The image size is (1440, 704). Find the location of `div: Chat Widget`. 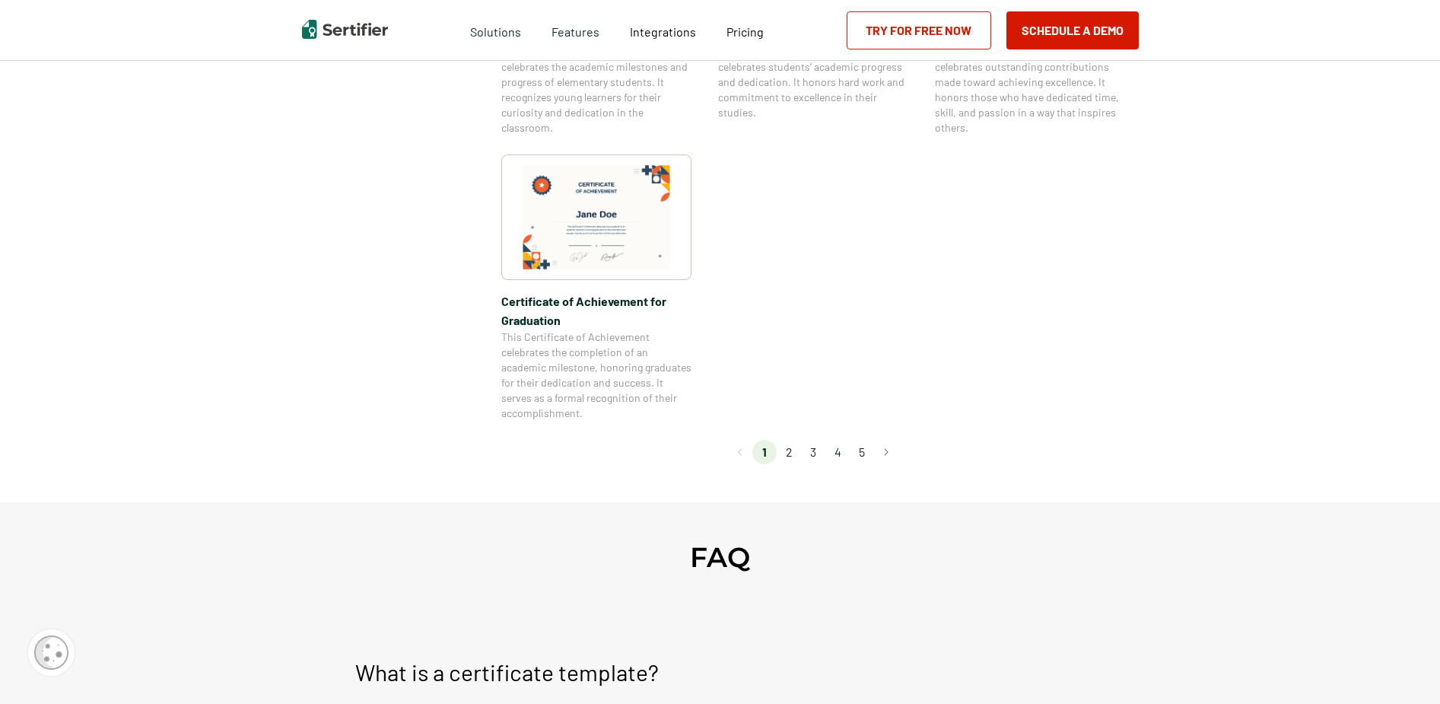

div: Chat Widget is located at coordinates (1402, 667).